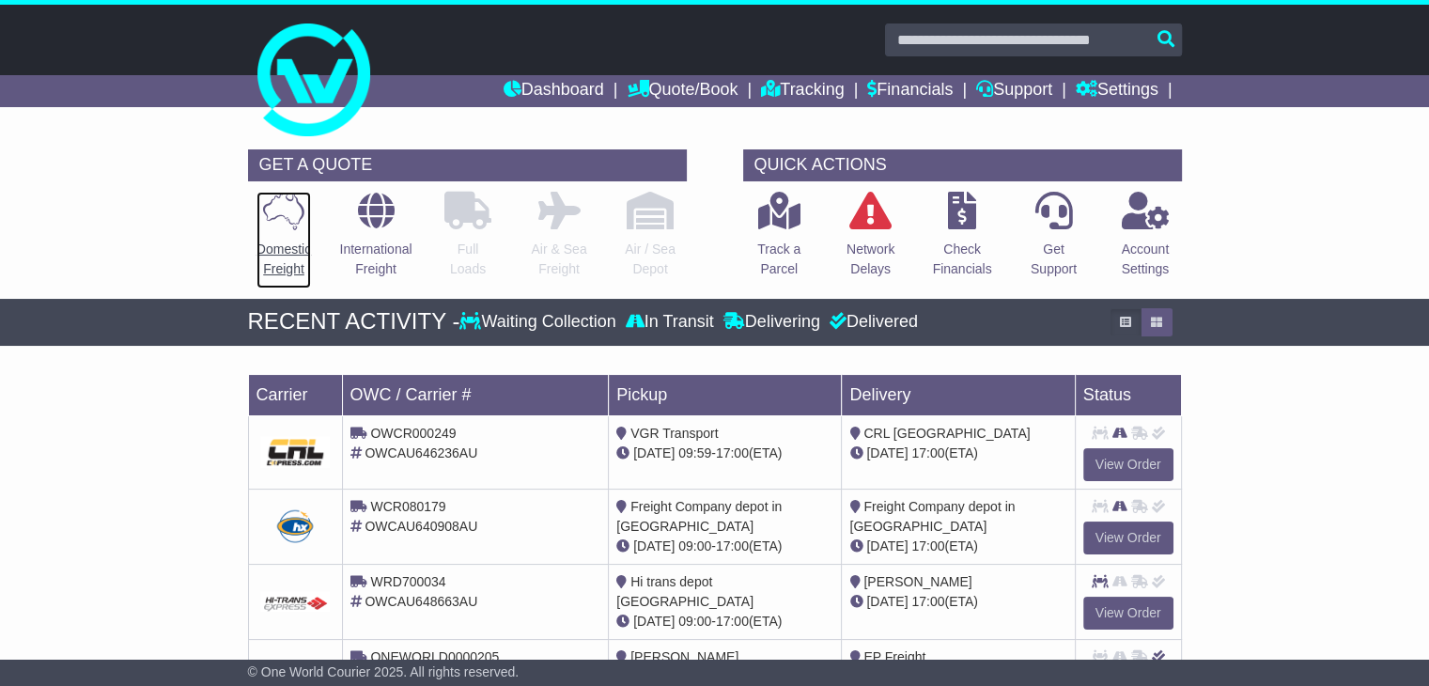 This screenshot has height=686, width=1429. Describe the element at coordinates (694, 453) in the screenshot. I see `span: 09:59` at that location.